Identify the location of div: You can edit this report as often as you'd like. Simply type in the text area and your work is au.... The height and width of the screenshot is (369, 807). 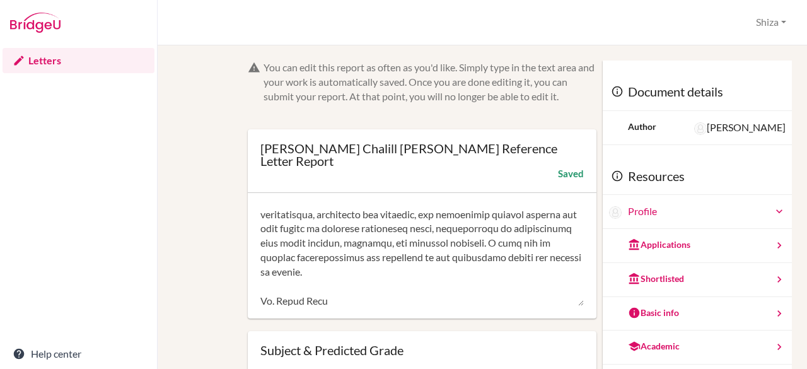
(430, 82).